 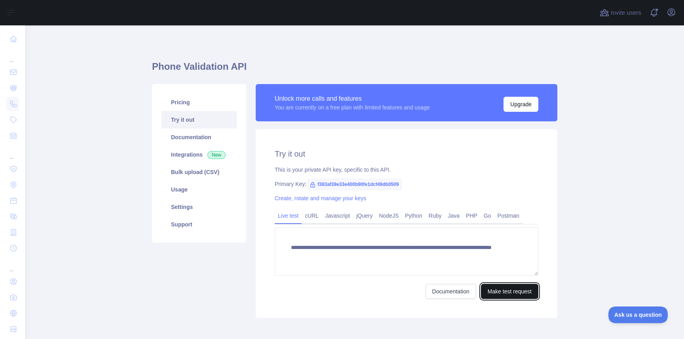 What do you see at coordinates (352, 99) in the screenshot?
I see `div: Unlock more calls and features` at bounding box center [352, 99].